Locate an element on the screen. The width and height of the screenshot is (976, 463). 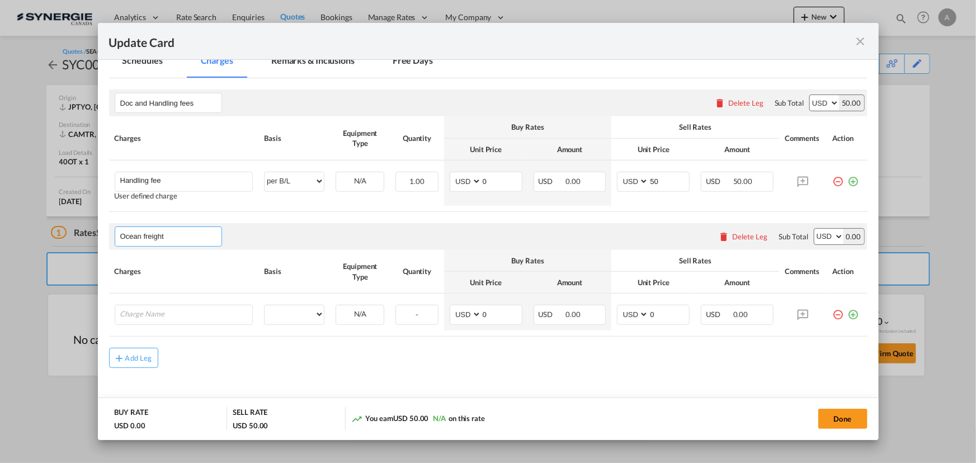
div: 50.00 is located at coordinates (851, 103).